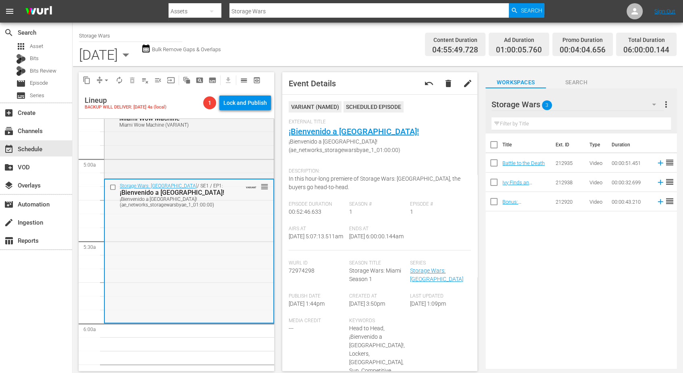 The image size is (683, 373). I want to click on span: Schedule, so click(9, 149).